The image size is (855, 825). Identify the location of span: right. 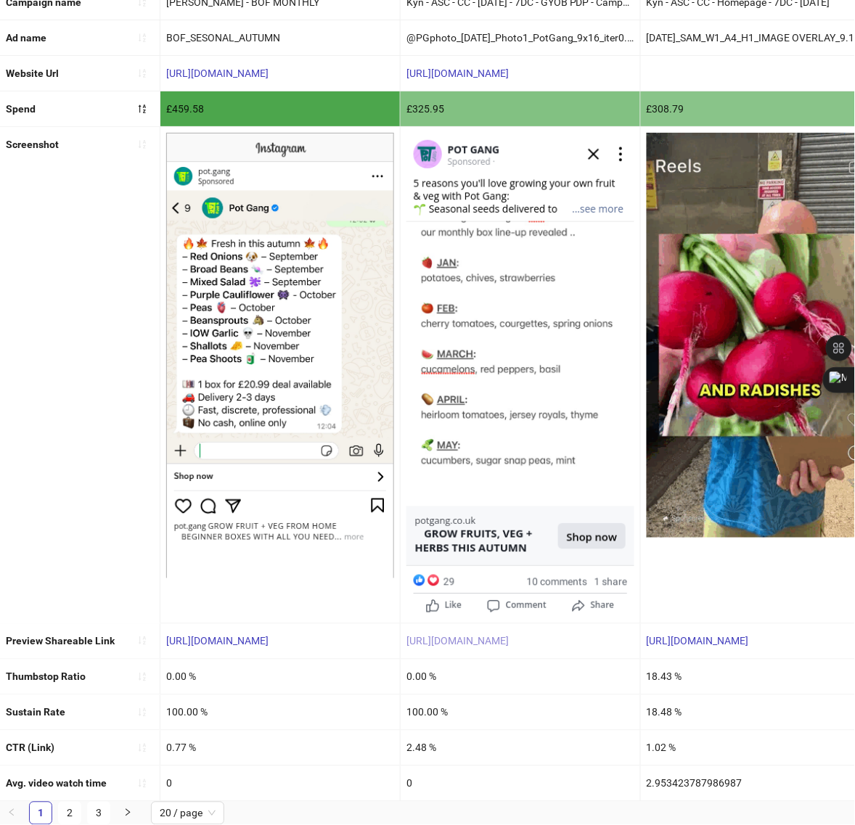
(128, 813).